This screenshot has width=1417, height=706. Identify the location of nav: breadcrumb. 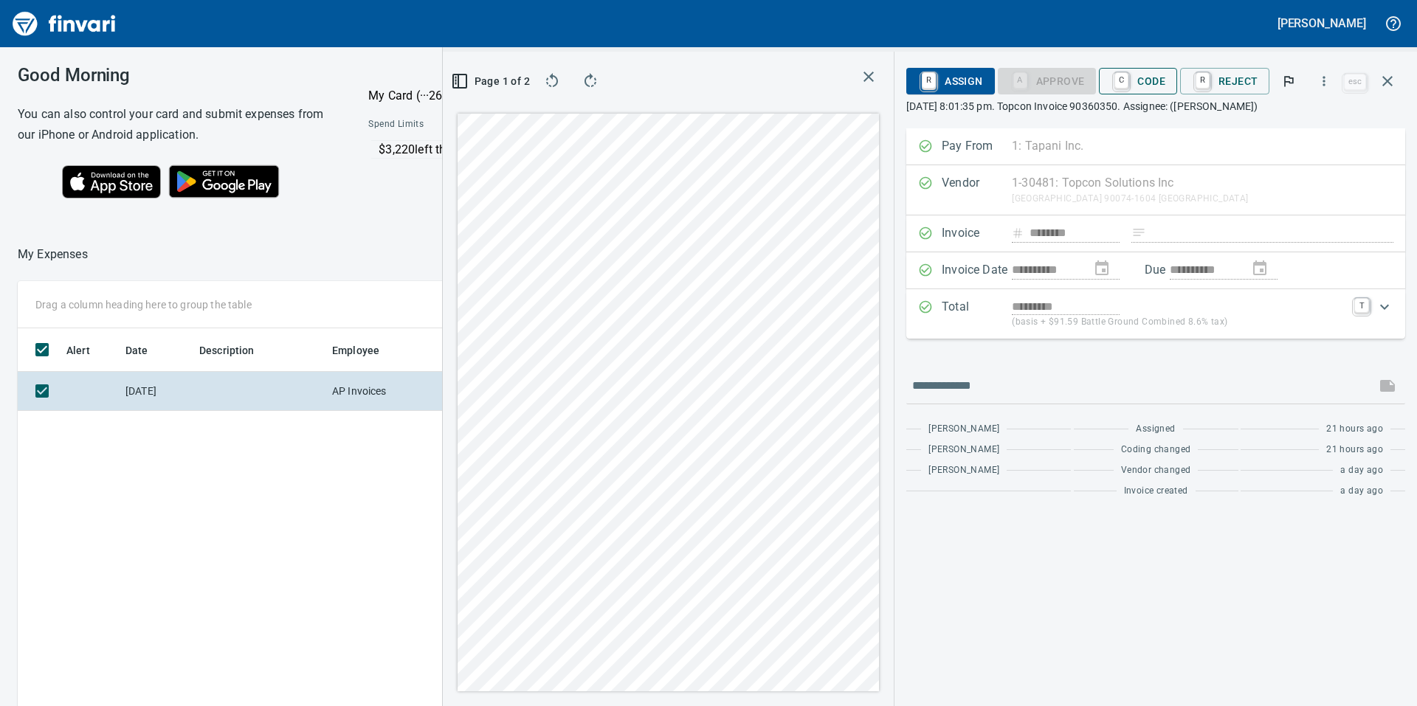
(52, 255).